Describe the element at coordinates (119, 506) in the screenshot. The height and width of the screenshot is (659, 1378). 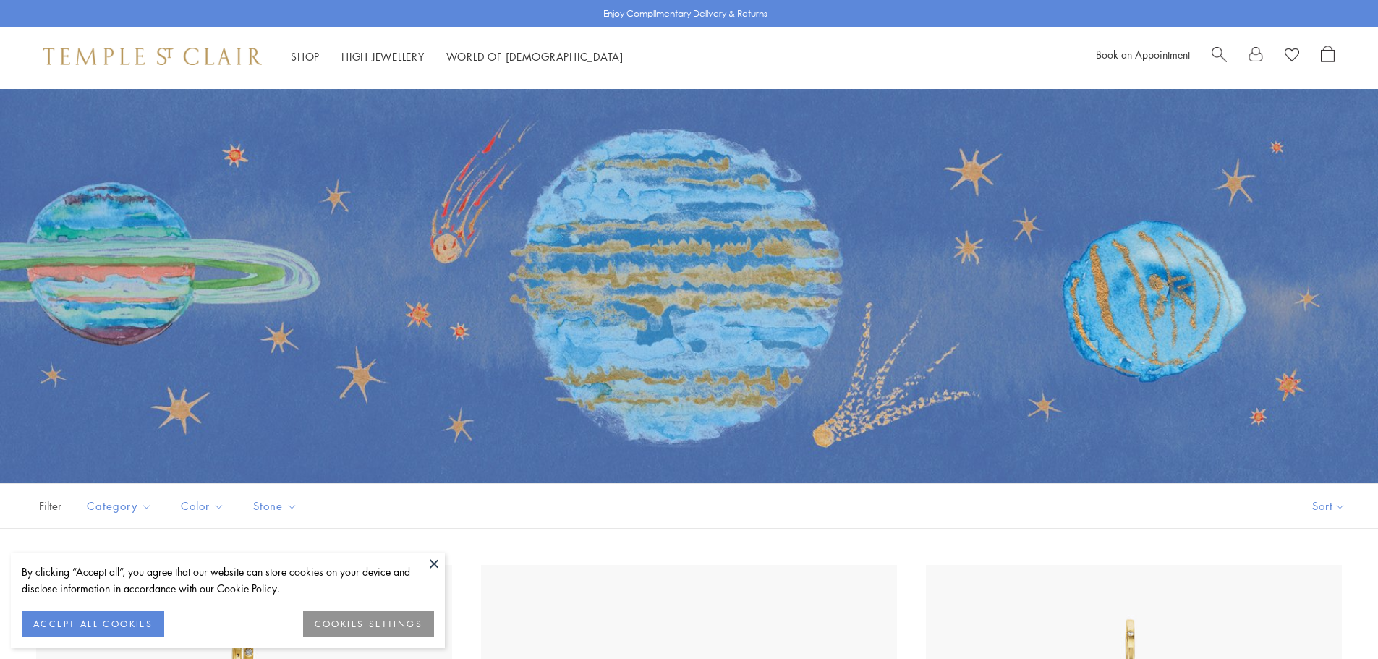
I see `button: Category` at that location.